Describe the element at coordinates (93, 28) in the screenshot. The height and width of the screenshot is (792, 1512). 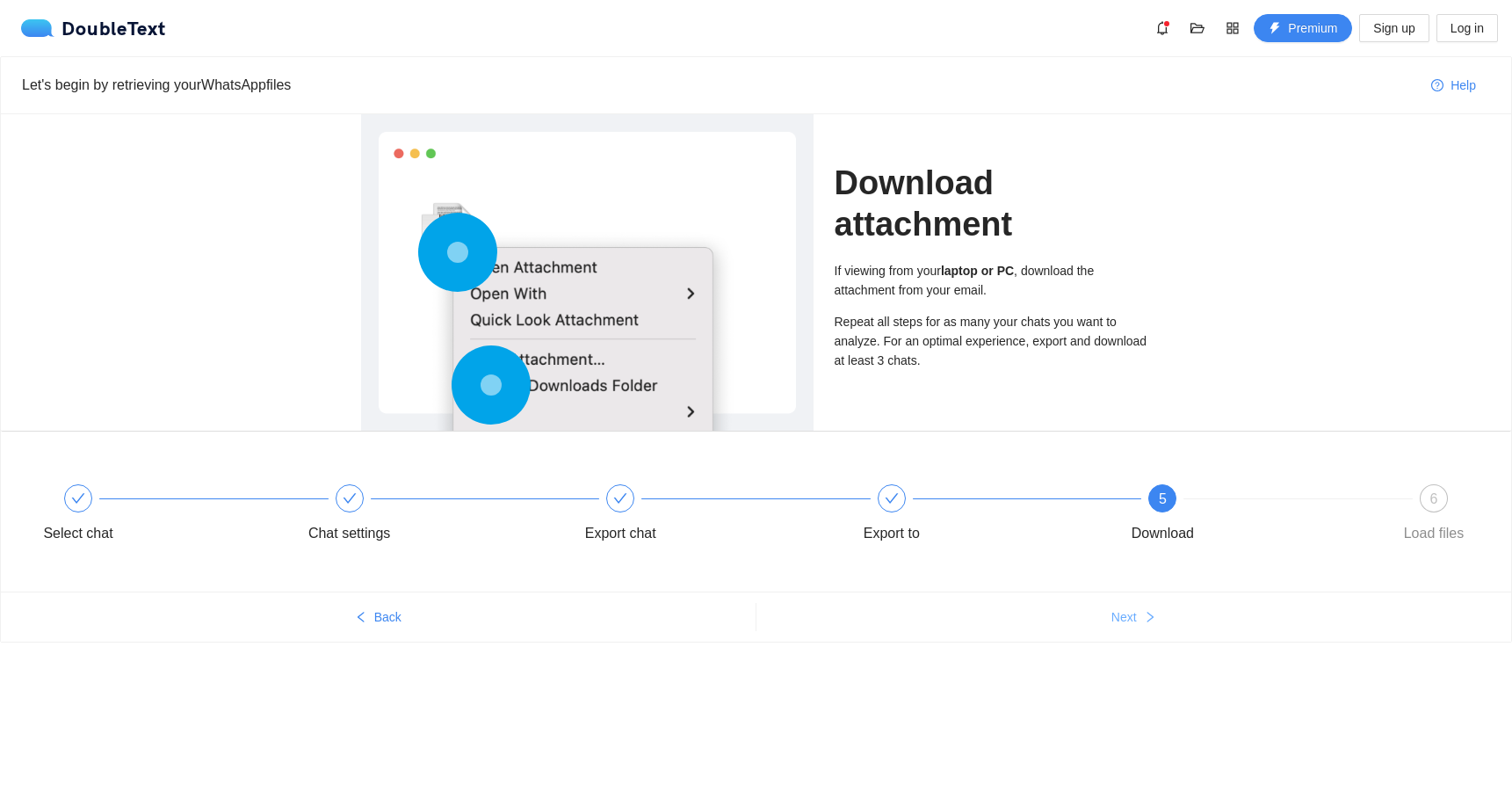
I see `div: DoubleText` at that location.